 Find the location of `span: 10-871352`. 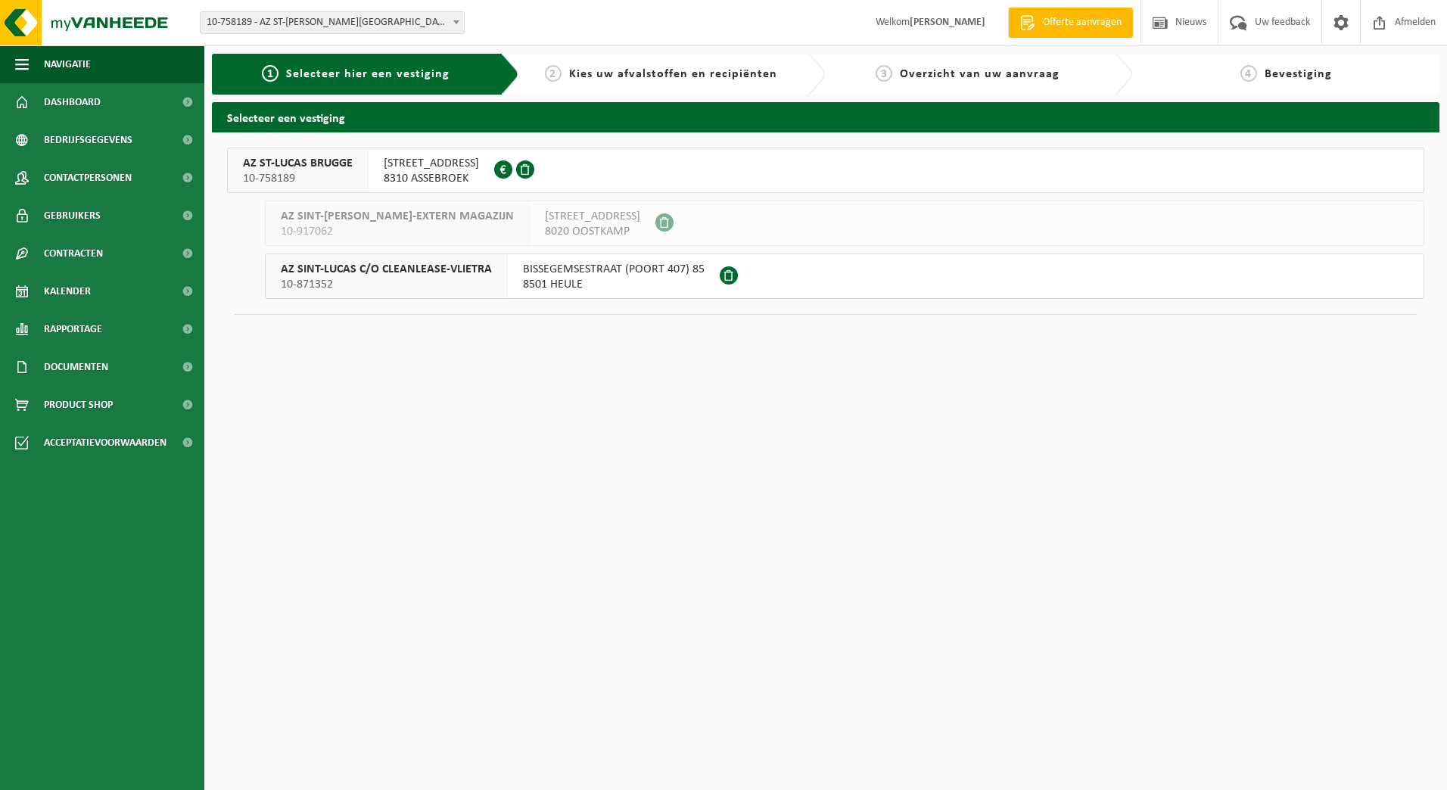

span: 10-871352 is located at coordinates (386, 284).